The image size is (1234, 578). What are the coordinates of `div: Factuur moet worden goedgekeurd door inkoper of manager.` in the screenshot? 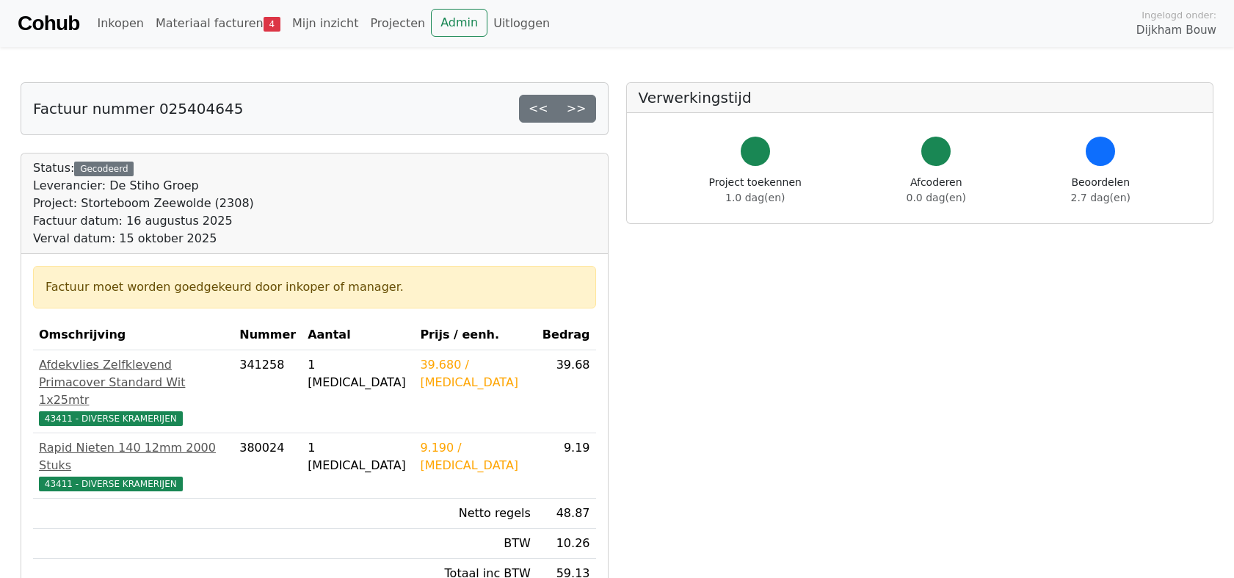 It's located at (314, 287).